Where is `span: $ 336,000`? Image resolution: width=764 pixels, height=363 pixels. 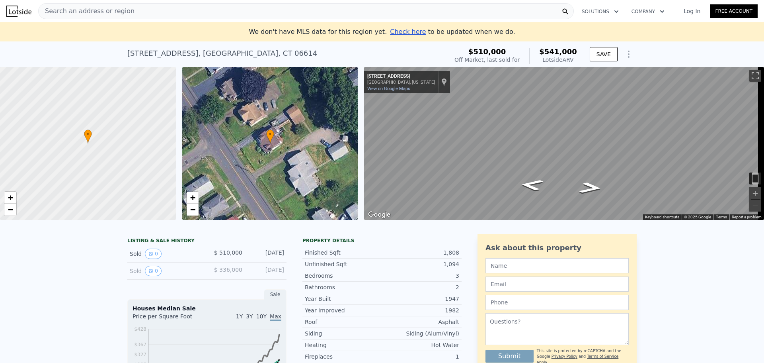
span: $ 336,000 is located at coordinates (228, 270).